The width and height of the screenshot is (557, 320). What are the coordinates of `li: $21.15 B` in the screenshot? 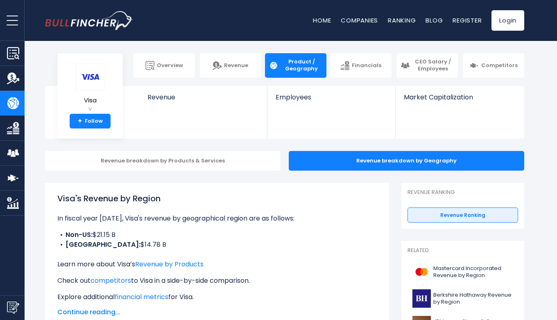 It's located at (217, 235).